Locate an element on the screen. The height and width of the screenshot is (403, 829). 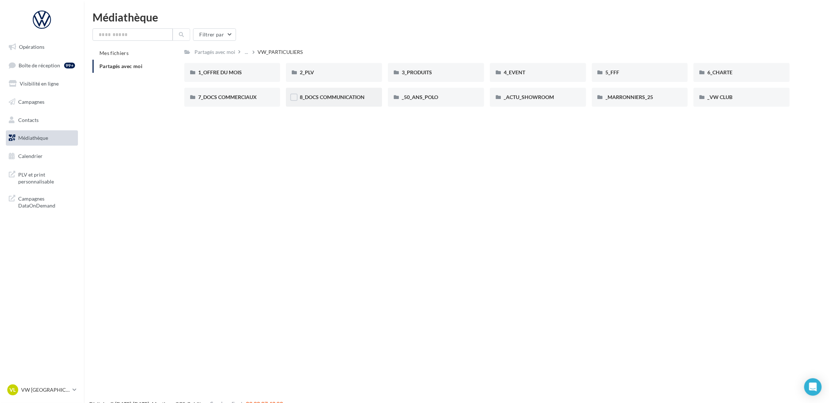
span: Campagnes DataOnDemand is located at coordinates (47, 201).